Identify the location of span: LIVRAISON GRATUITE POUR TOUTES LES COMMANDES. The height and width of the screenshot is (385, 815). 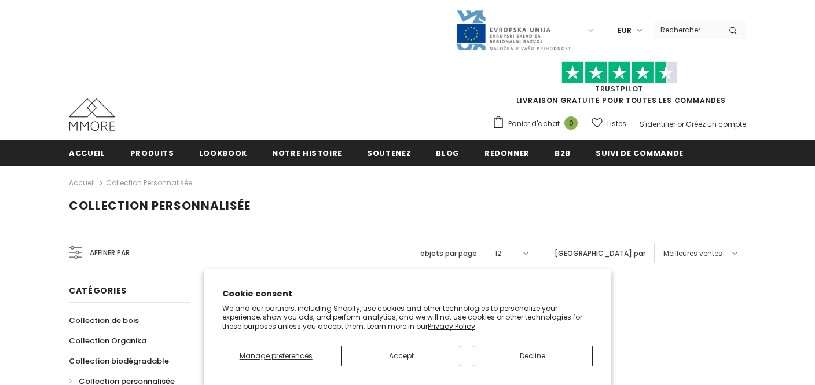
(618, 86).